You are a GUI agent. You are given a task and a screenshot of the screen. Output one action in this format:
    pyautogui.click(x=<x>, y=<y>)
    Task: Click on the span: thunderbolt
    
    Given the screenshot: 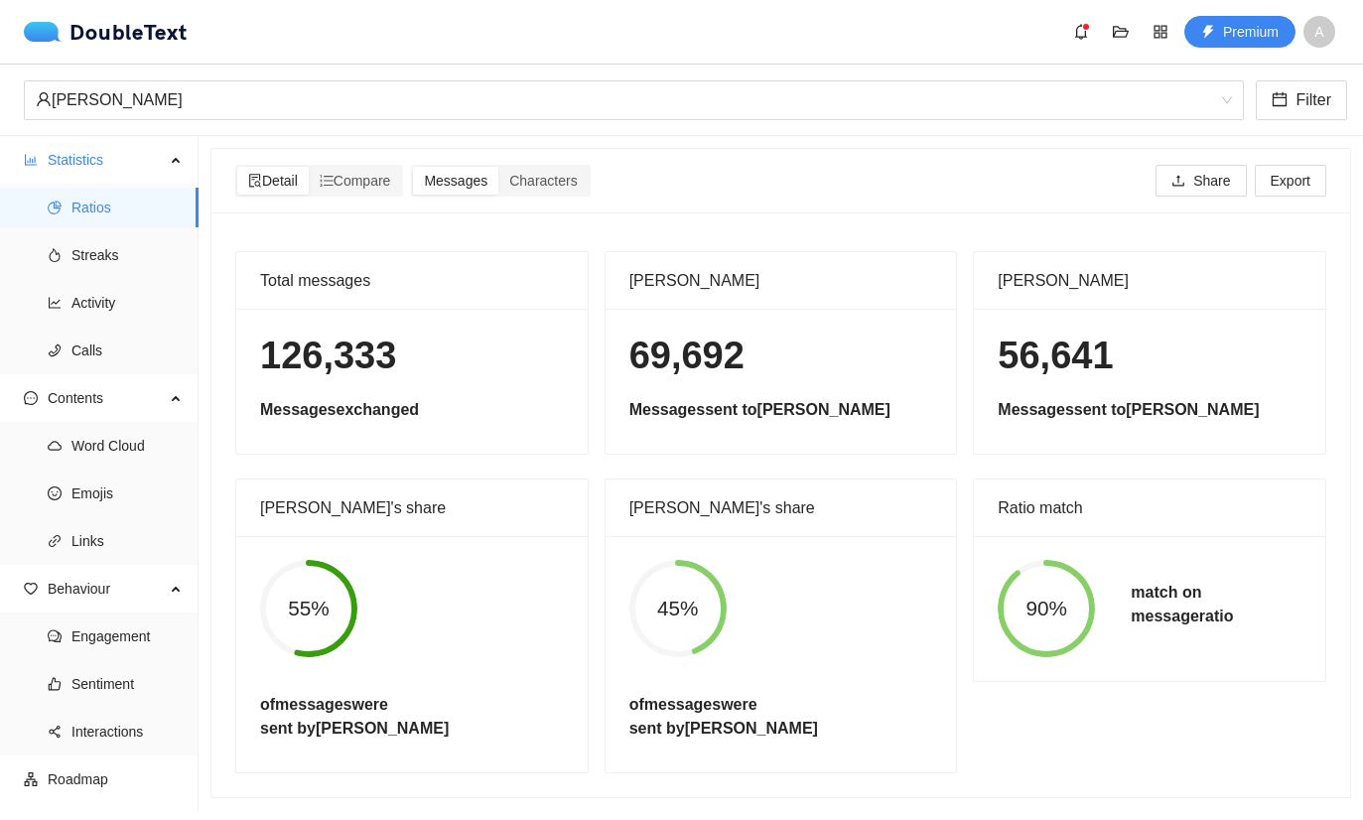 What is the action you would take?
    pyautogui.click(x=1208, y=33)
    